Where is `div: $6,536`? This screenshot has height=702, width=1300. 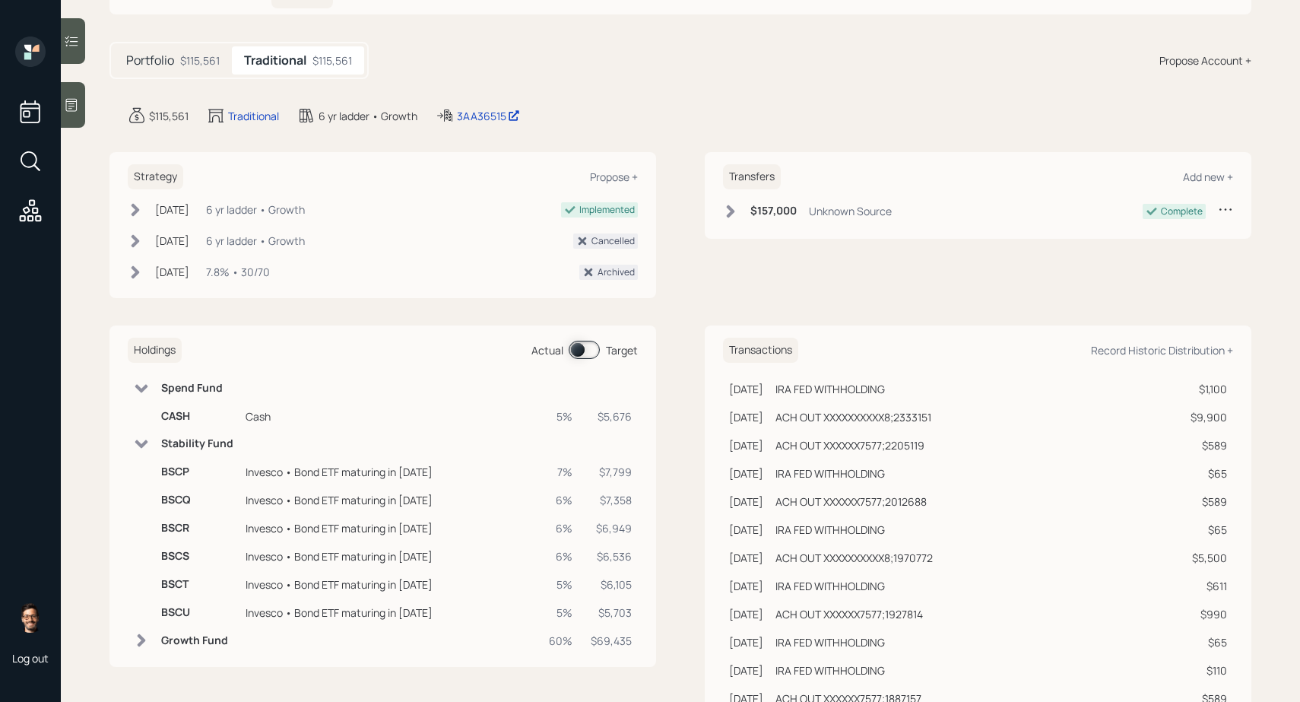
div: $6,536 is located at coordinates (611, 556).